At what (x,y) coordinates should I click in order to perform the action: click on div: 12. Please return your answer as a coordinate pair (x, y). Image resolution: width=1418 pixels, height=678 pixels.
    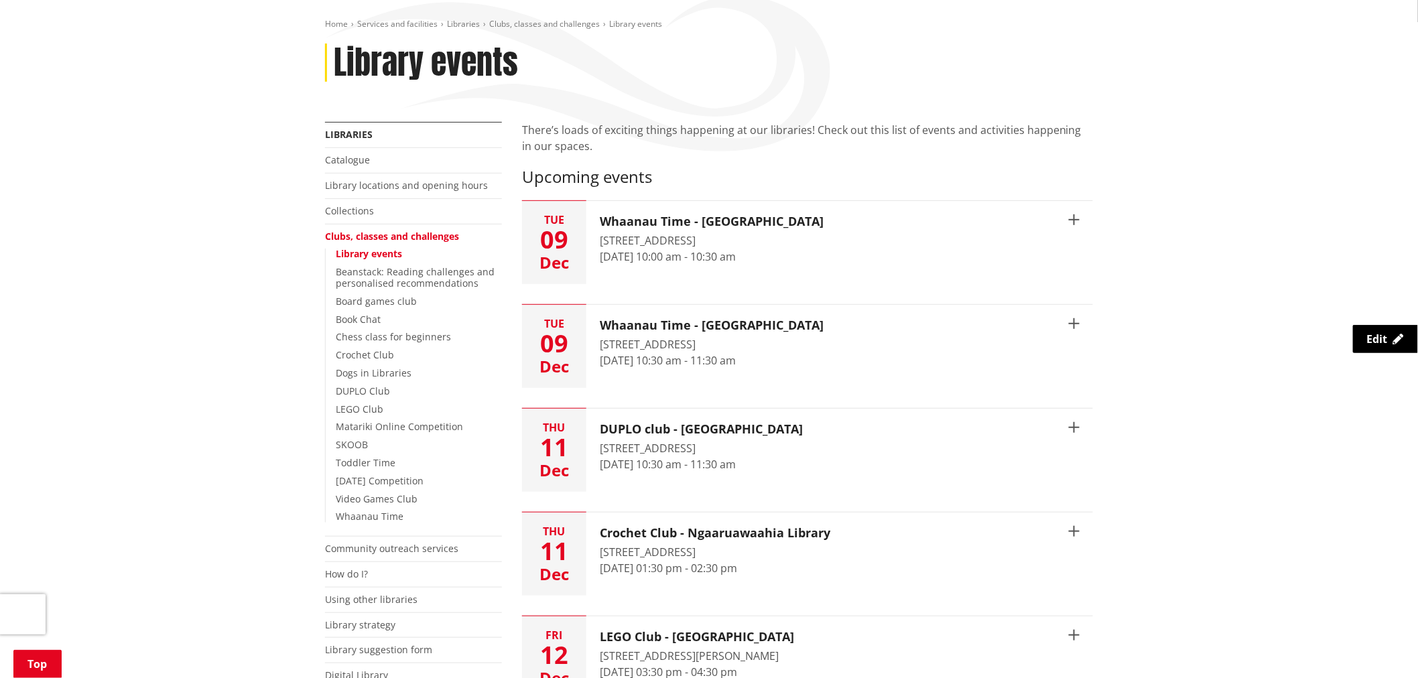
    Looking at the image, I should click on (554, 656).